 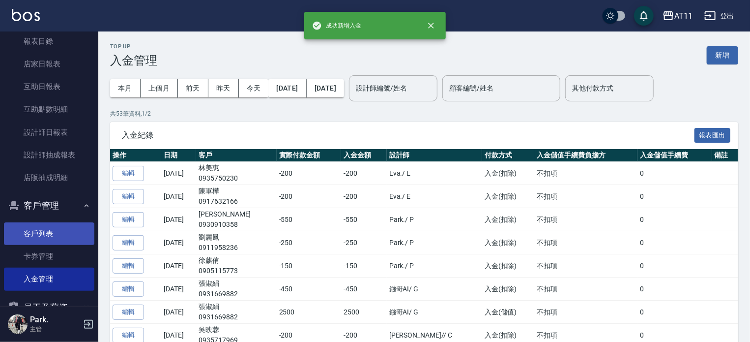 I want to click on div: AT11, so click(x=683, y=16).